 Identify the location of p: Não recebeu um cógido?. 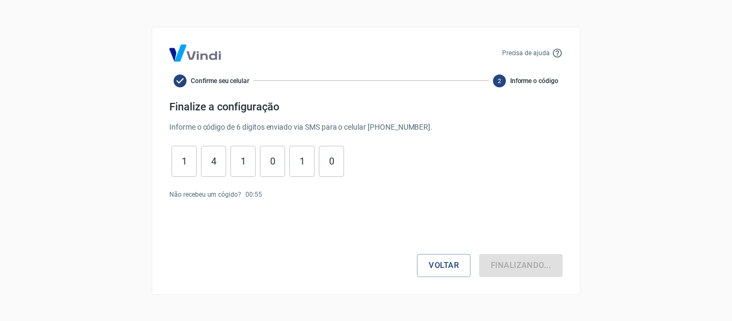
(205, 195).